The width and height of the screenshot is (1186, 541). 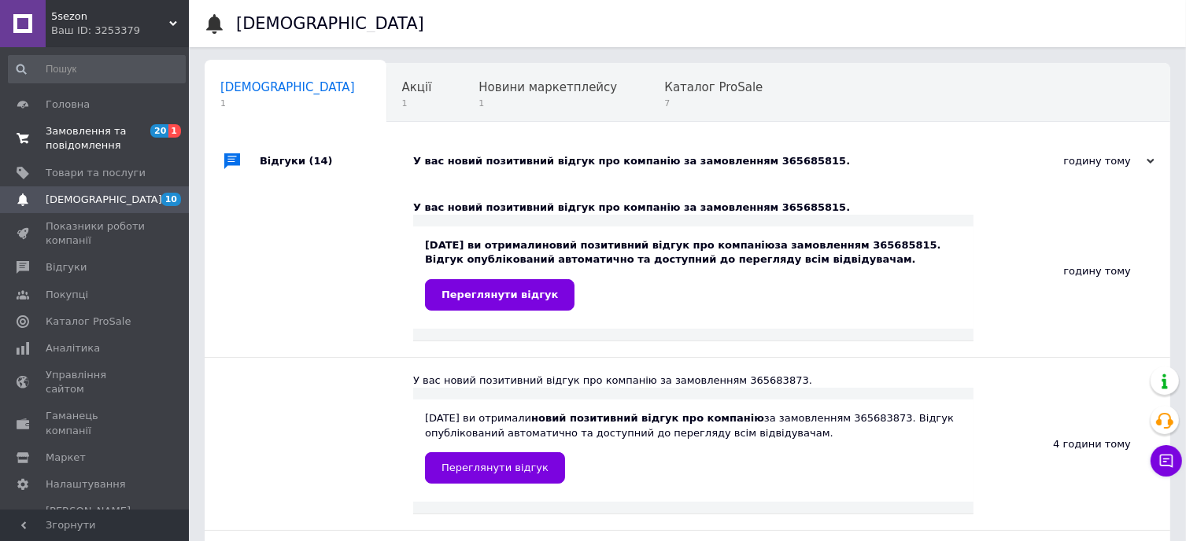 I want to click on span: Замовлення та повідомлення, so click(x=95, y=138).